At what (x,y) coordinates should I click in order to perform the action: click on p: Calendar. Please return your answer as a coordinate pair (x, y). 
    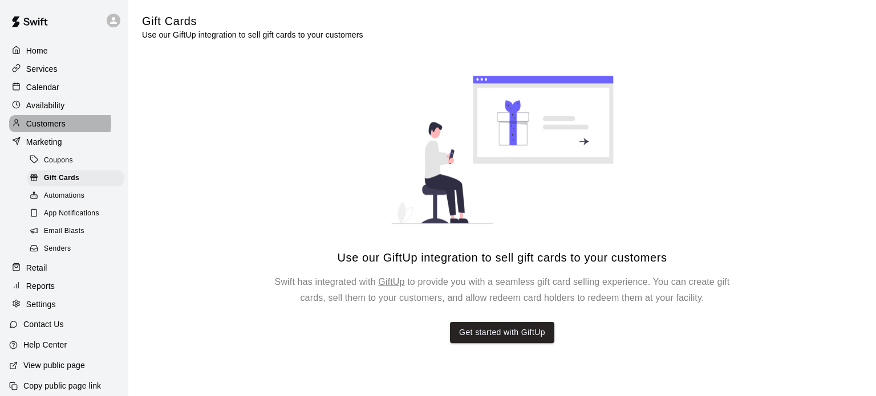
    Looking at the image, I should click on (43, 87).